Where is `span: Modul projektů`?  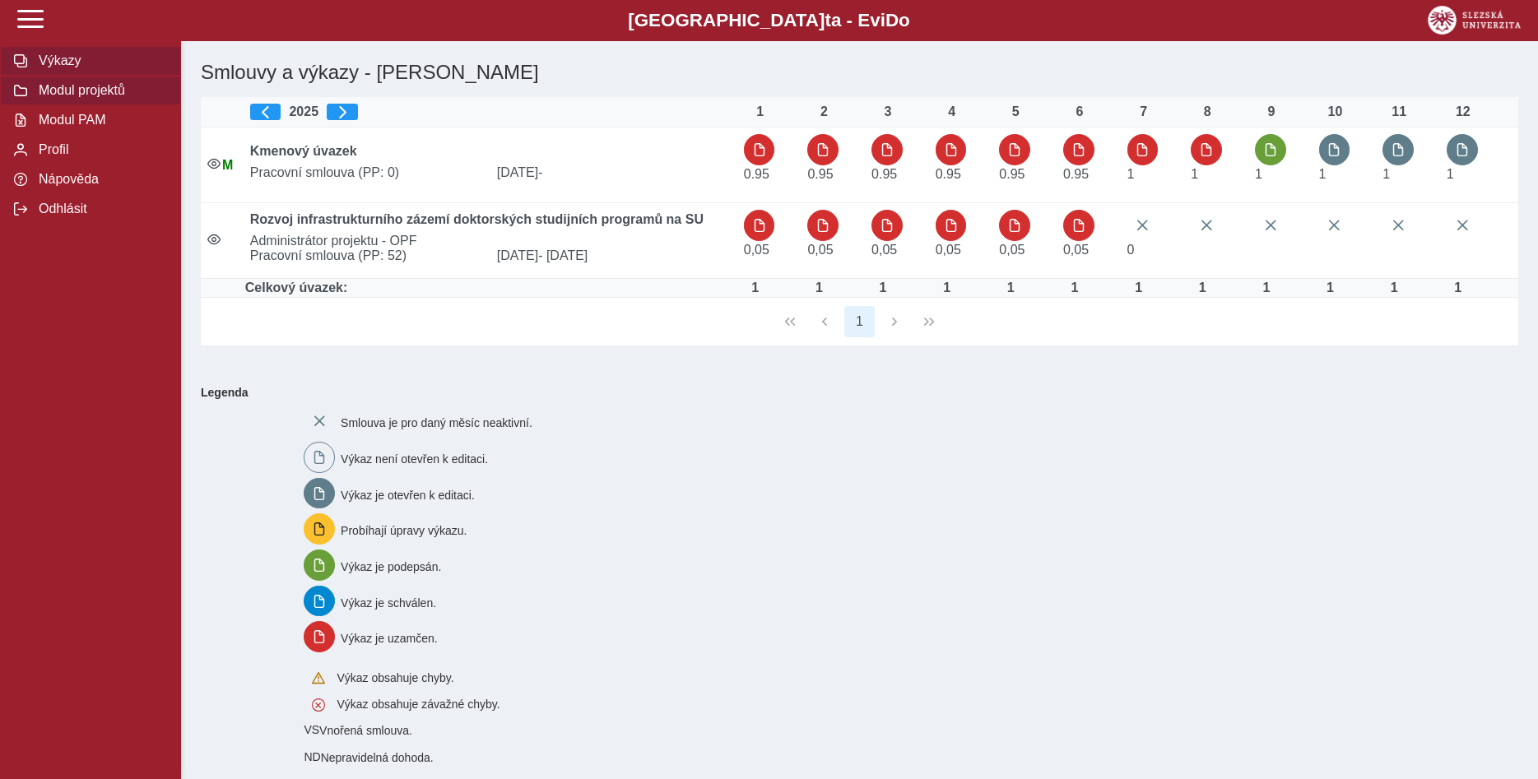
span: Modul projektů is located at coordinates (100, 91).